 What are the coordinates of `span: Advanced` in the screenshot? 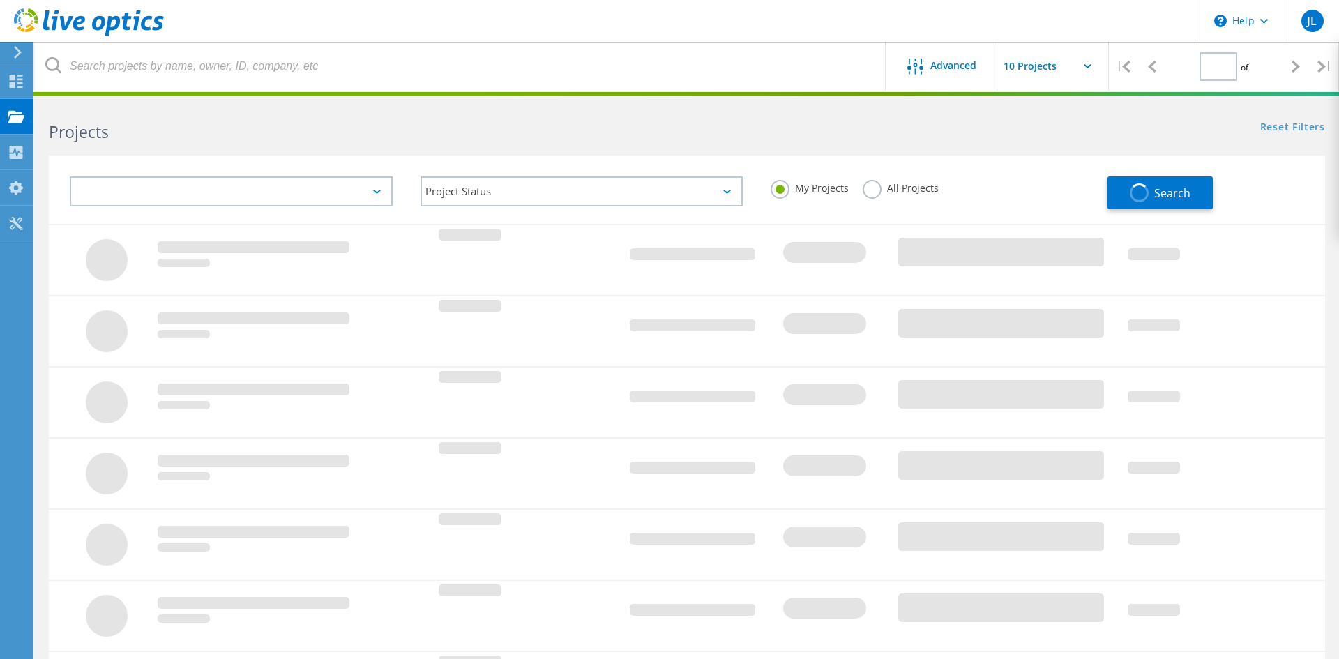 It's located at (953, 66).